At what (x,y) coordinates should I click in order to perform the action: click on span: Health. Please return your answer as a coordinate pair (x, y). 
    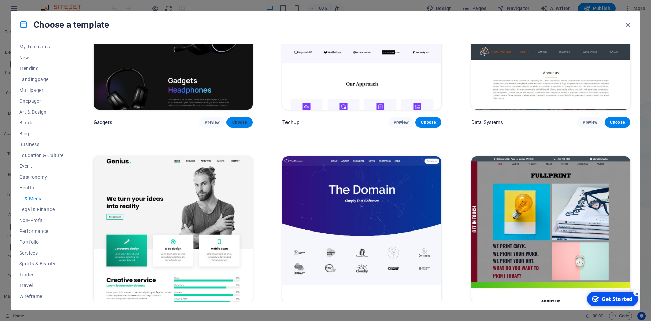
    Looking at the image, I should click on (41, 188).